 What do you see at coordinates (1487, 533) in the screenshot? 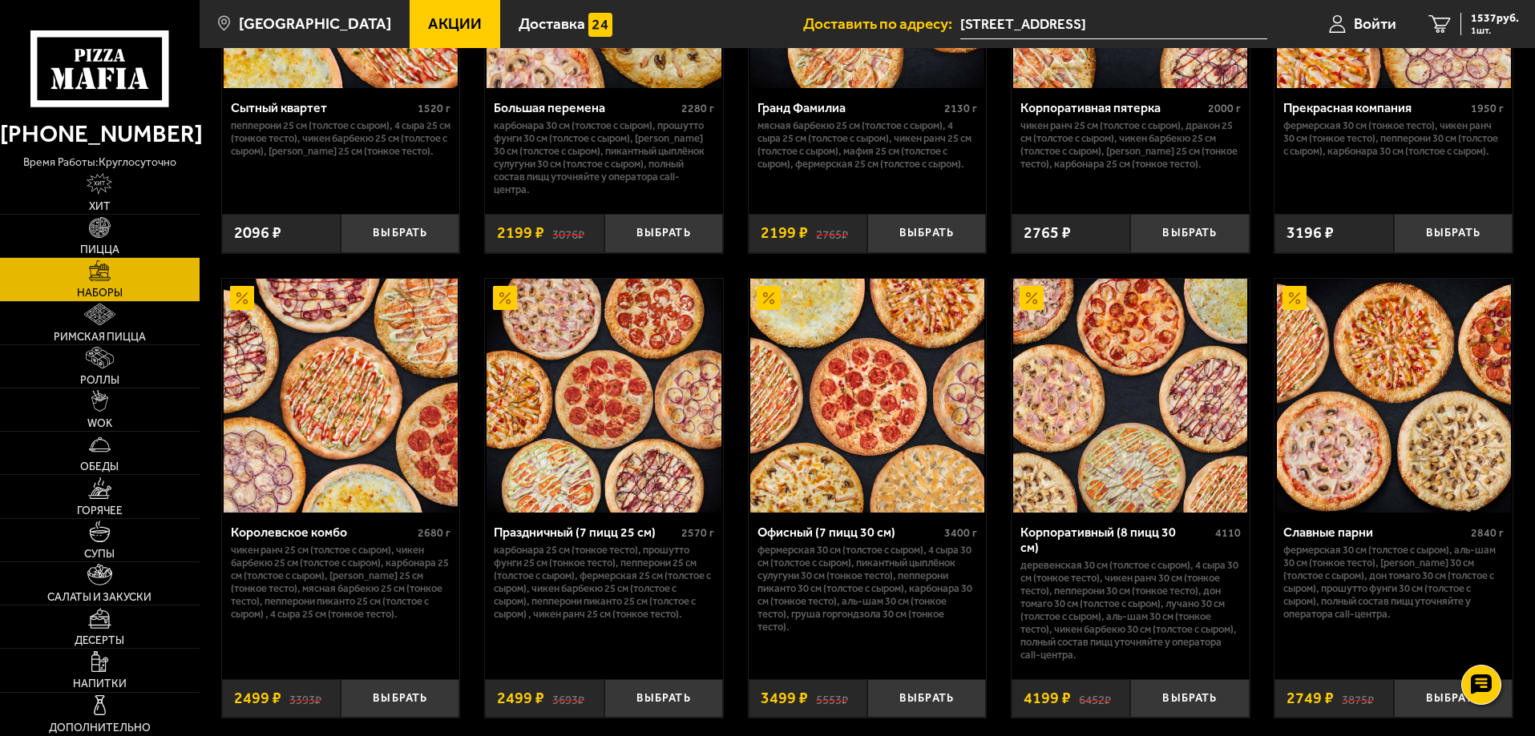
I see `span: 2840 г` at bounding box center [1487, 533].